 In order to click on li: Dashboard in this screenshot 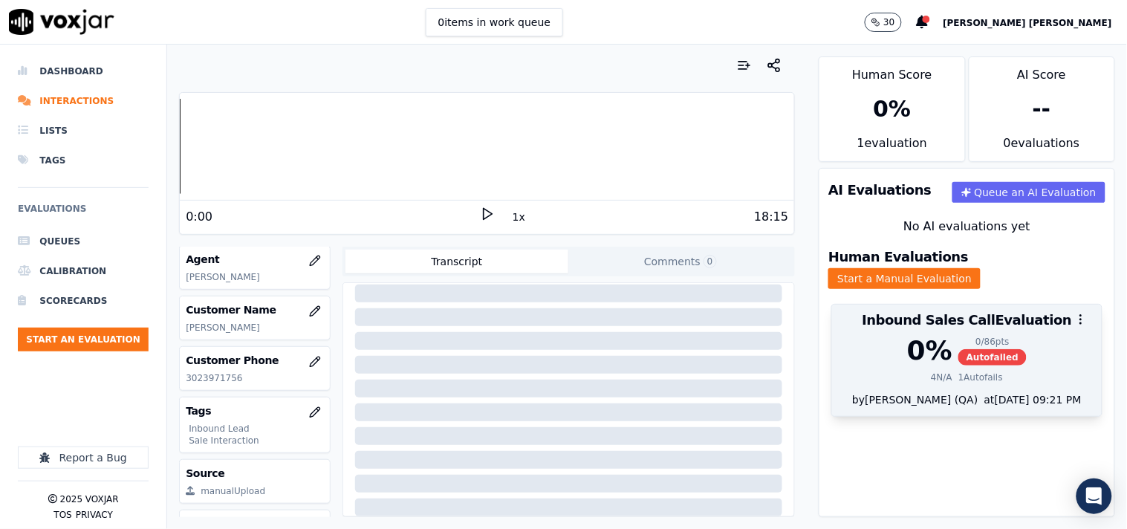, I will do `click(83, 71)`.